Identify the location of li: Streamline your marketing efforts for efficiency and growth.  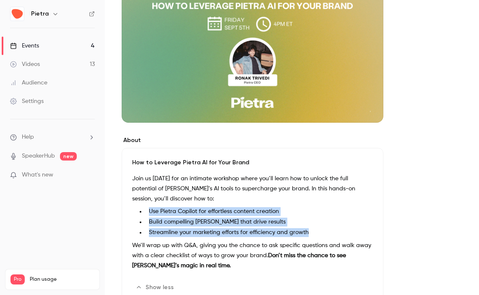
(259, 232).